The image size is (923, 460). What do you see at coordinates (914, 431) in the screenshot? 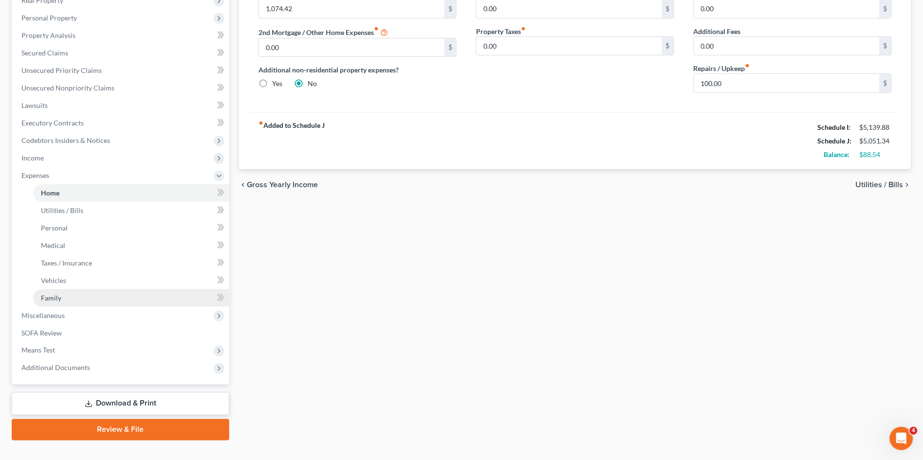
I see `span: 4` at bounding box center [914, 431].